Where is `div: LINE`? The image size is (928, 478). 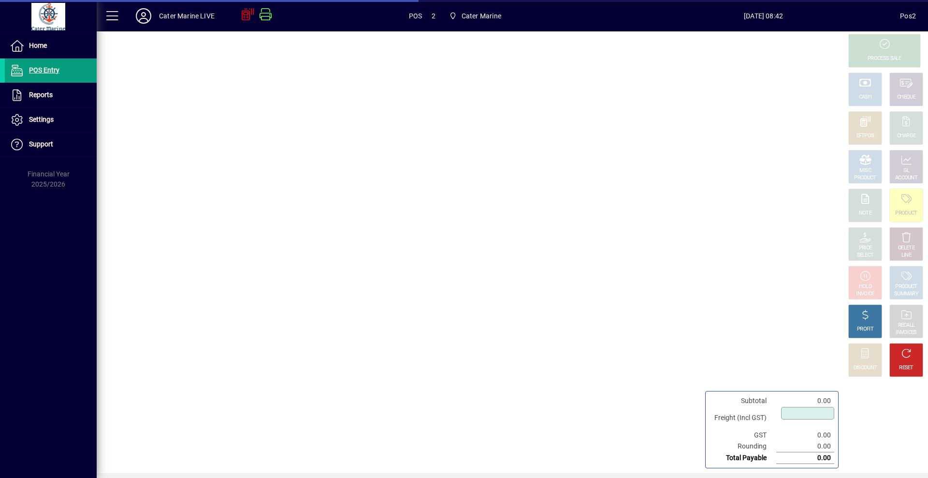
div: LINE is located at coordinates (906, 255).